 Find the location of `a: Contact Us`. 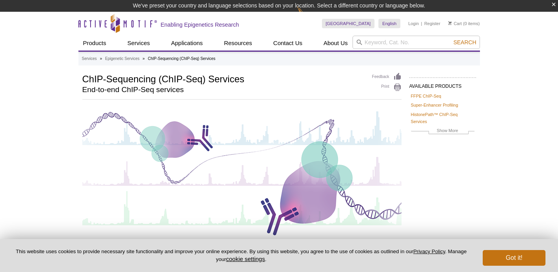

a: Contact Us is located at coordinates (288, 43).